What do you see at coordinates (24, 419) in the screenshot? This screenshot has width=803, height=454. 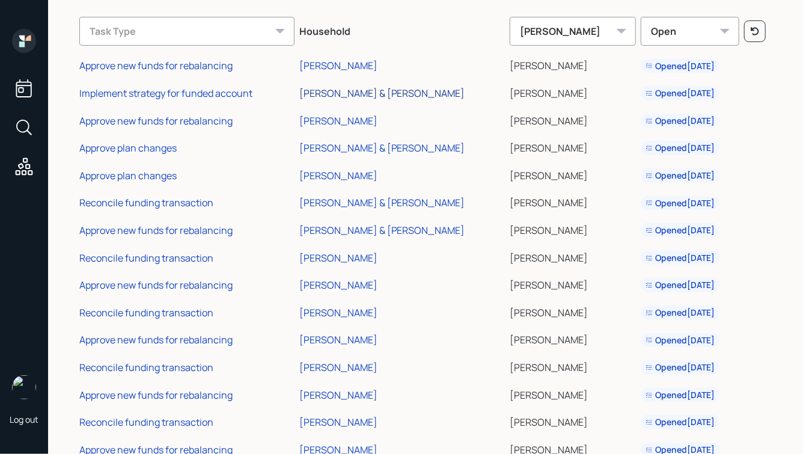 I see `div: Log out` at bounding box center [24, 419].